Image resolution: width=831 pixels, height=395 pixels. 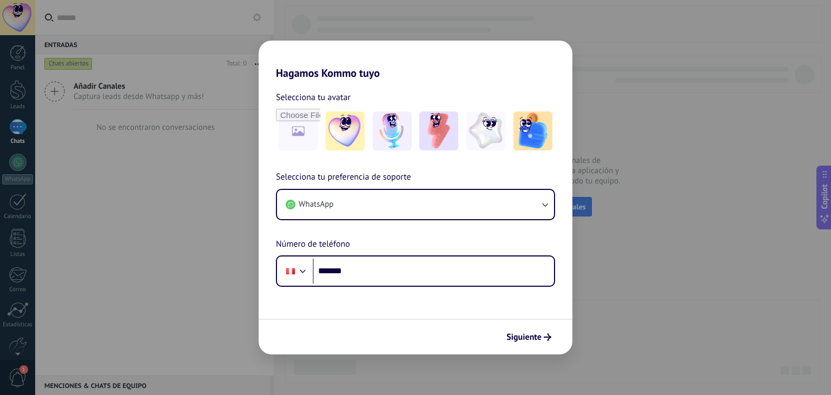 What do you see at coordinates (533, 131) in the screenshot?
I see `img: -5.jpeg` at bounding box center [533, 131].